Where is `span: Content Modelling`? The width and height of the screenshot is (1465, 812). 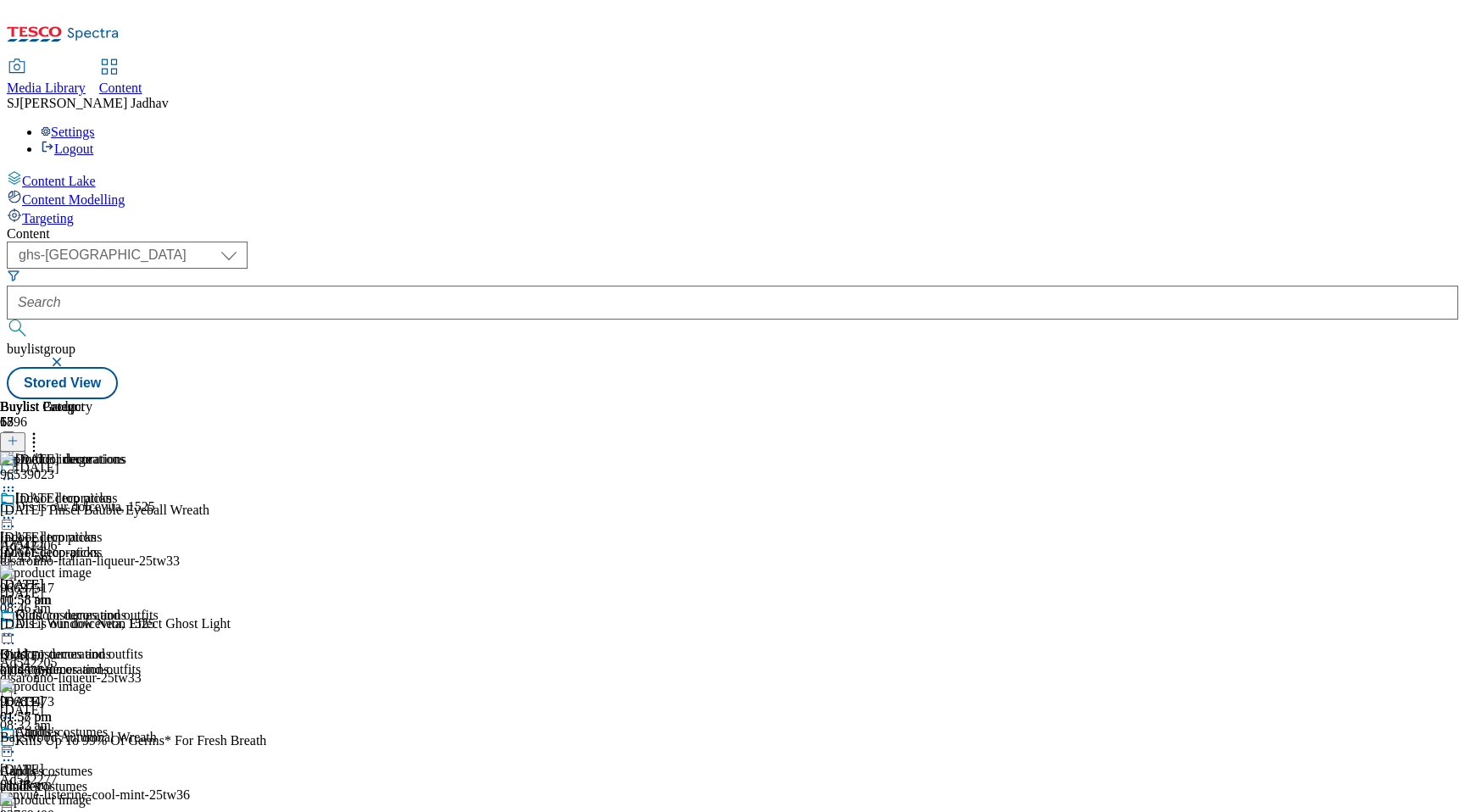 span: Content Modelling is located at coordinates (73, 199).